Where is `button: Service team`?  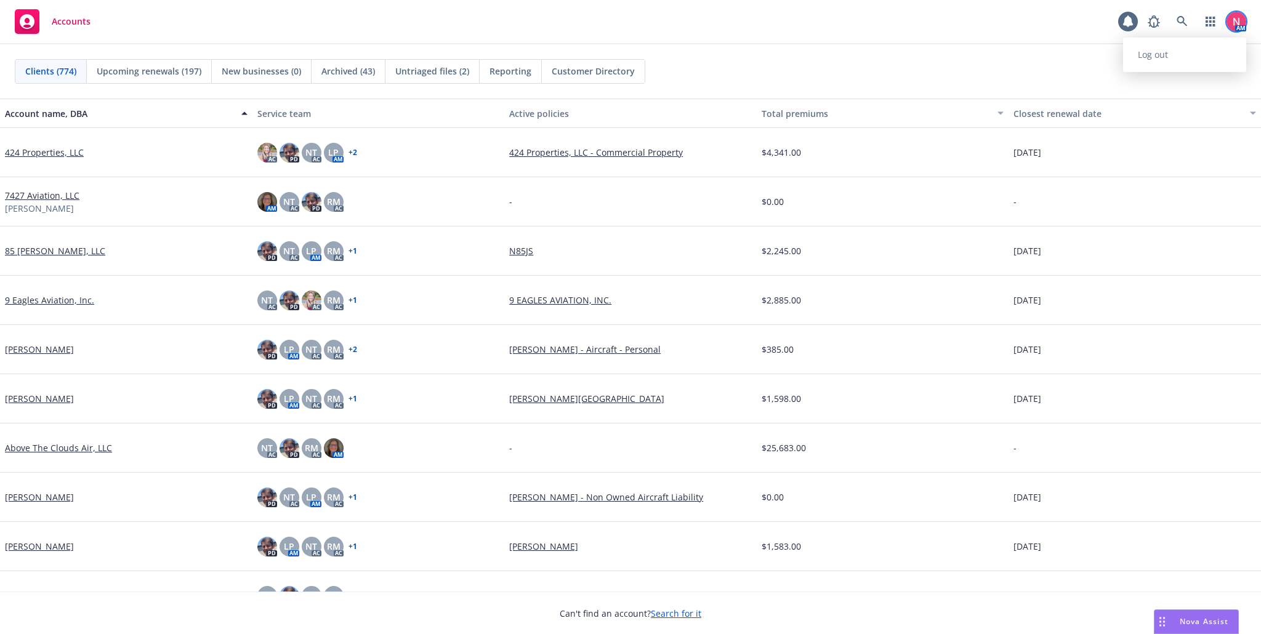 button: Service team is located at coordinates (379, 113).